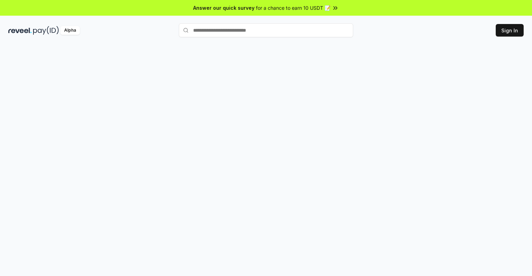 The image size is (532, 276). I want to click on button: Sign In, so click(509, 30).